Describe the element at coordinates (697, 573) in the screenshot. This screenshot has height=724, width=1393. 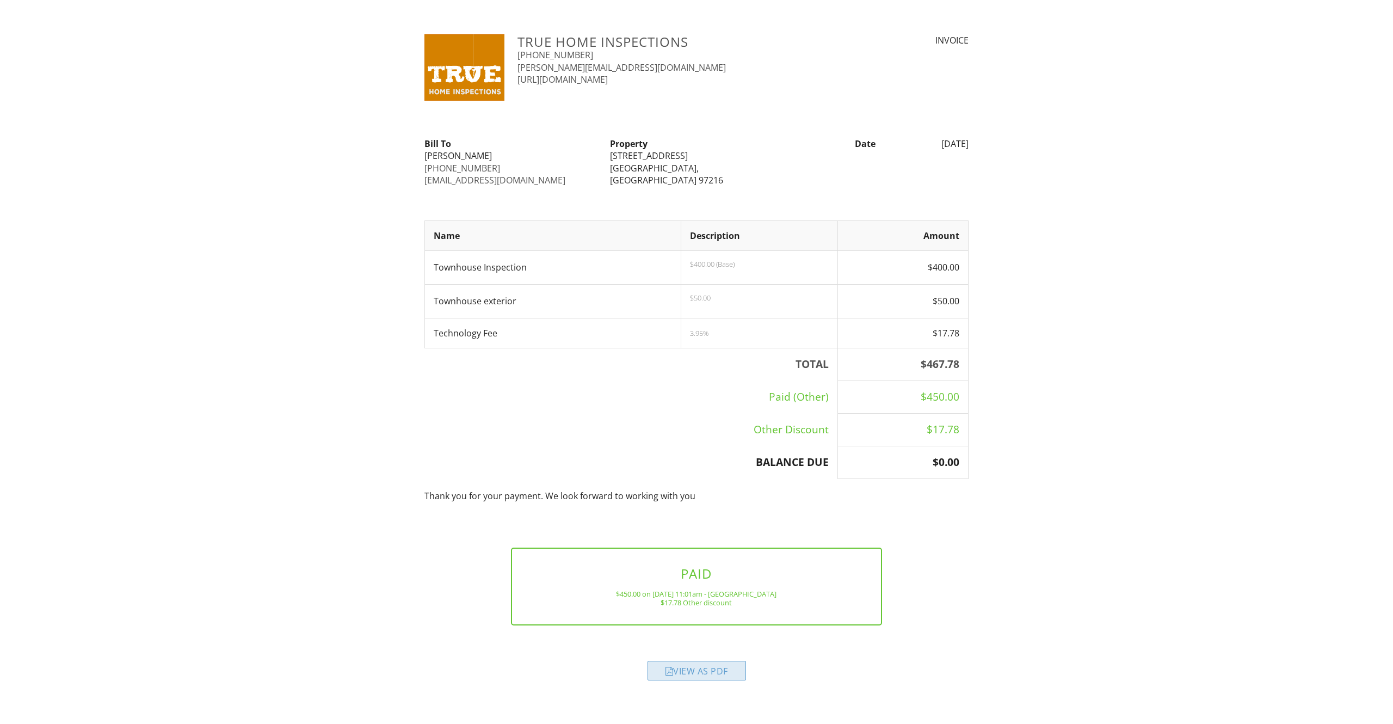
I see `h3: PAID` at that location.